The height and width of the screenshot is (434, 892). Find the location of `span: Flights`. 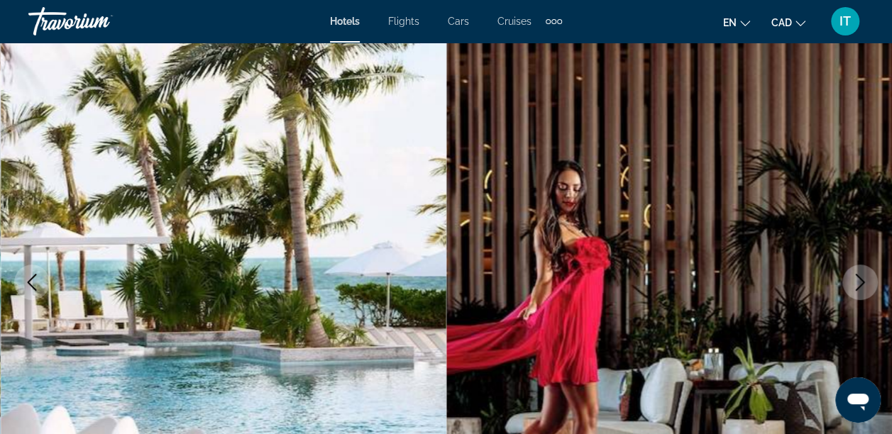

span: Flights is located at coordinates (404, 21).